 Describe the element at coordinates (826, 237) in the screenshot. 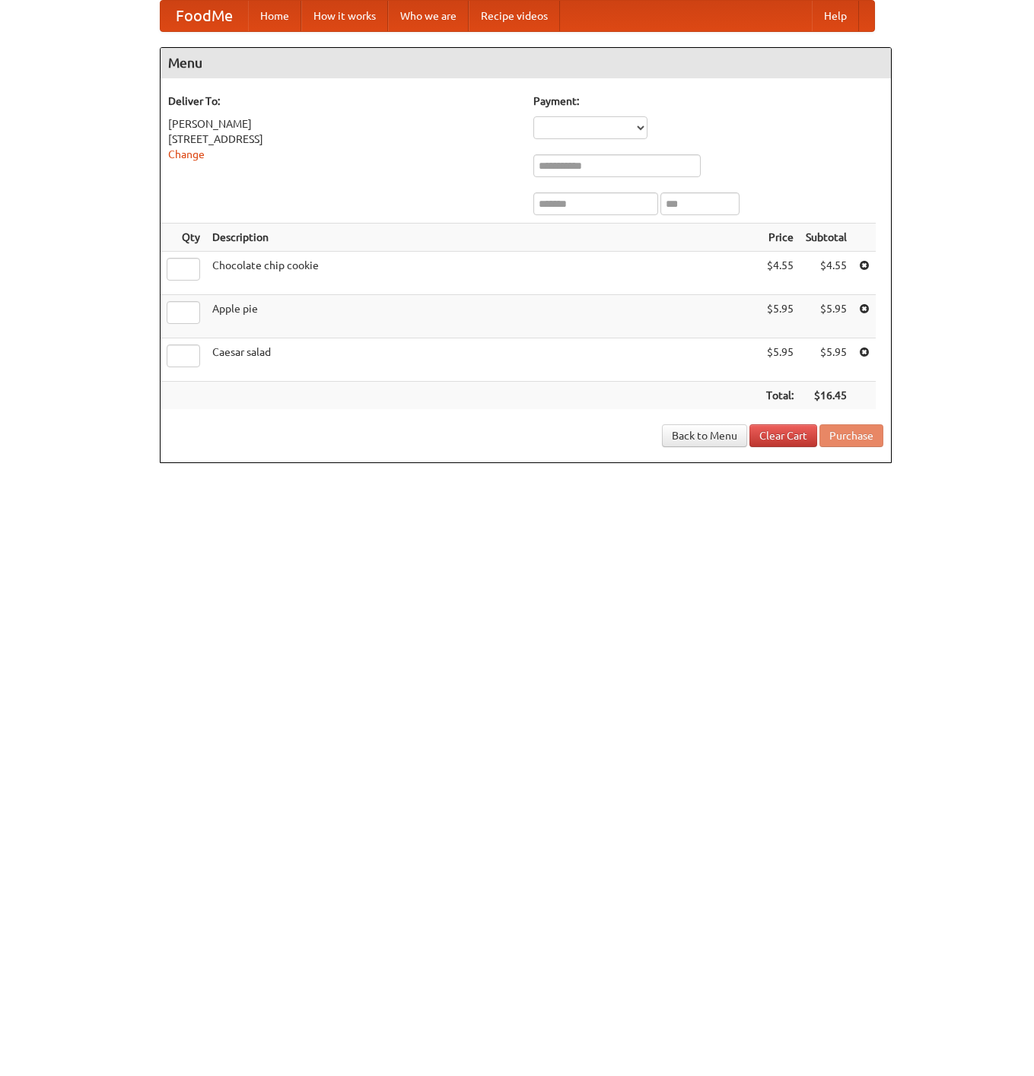

I see `th: Subtotal` at that location.